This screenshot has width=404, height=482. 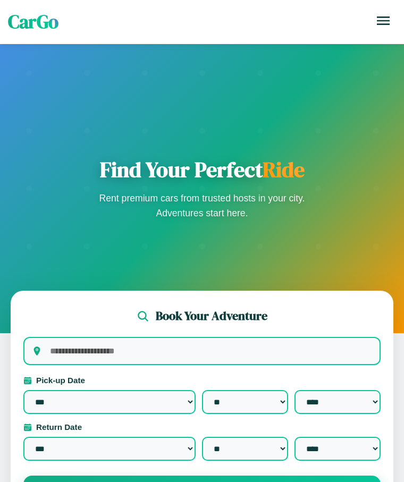 What do you see at coordinates (202, 427) in the screenshot?
I see `label: Return Date` at bounding box center [202, 427].